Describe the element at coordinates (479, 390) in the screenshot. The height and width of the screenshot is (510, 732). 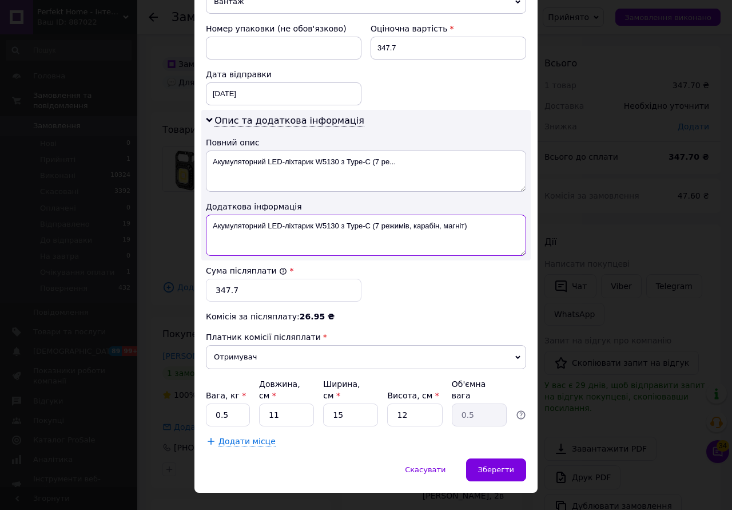
I see `div: Об'ємна вага` at that location.